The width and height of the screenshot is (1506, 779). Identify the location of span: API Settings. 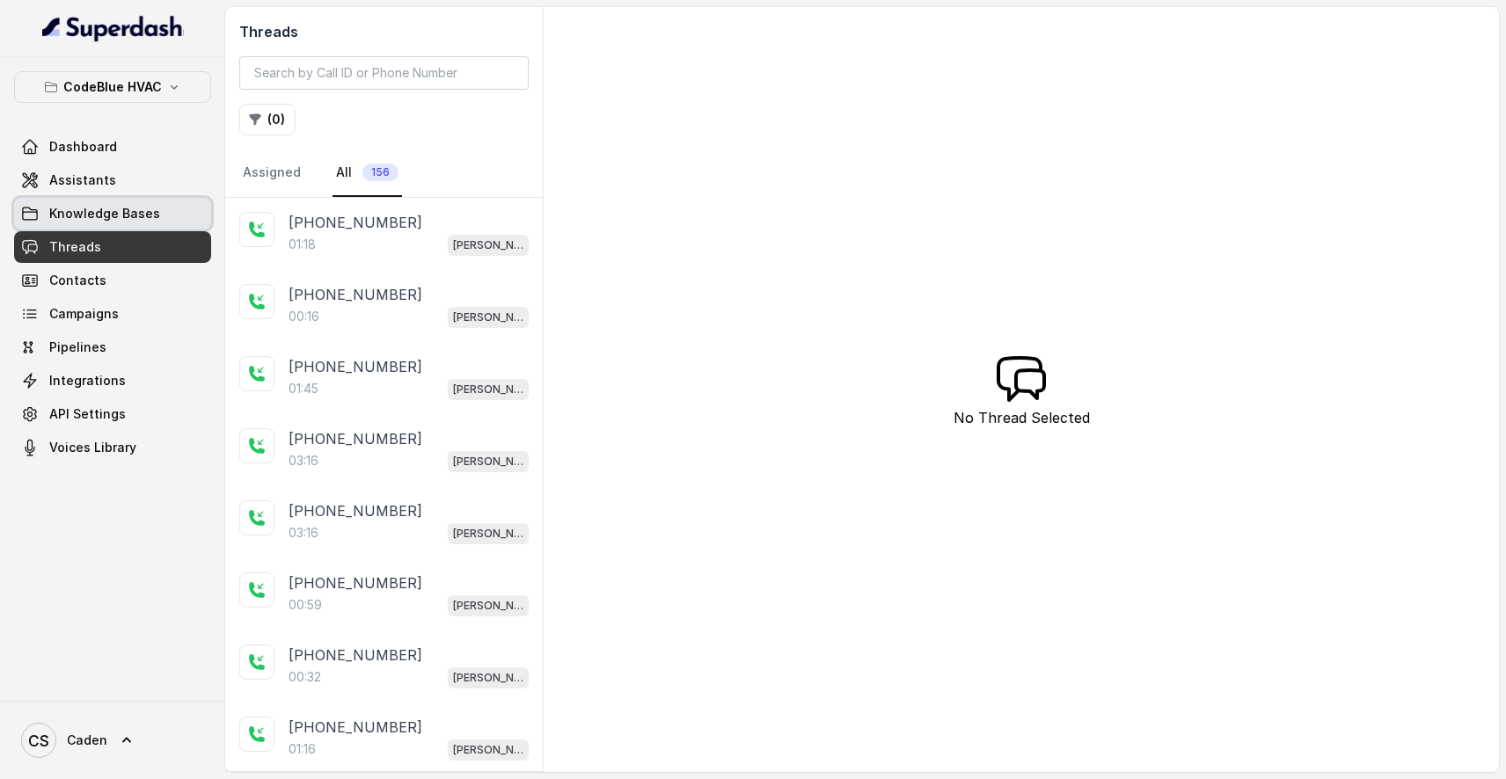
(87, 414).